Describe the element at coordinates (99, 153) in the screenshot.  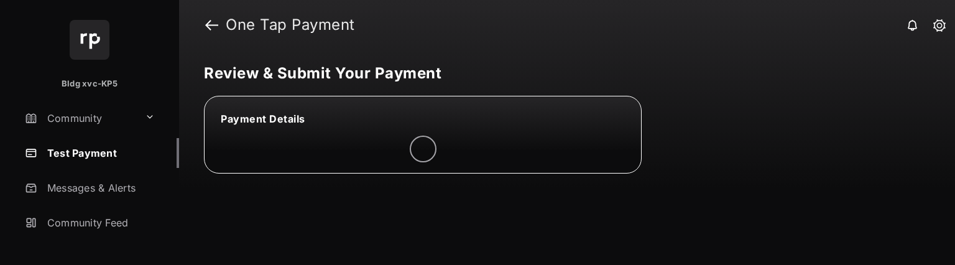
I see `a: Test Payment` at that location.